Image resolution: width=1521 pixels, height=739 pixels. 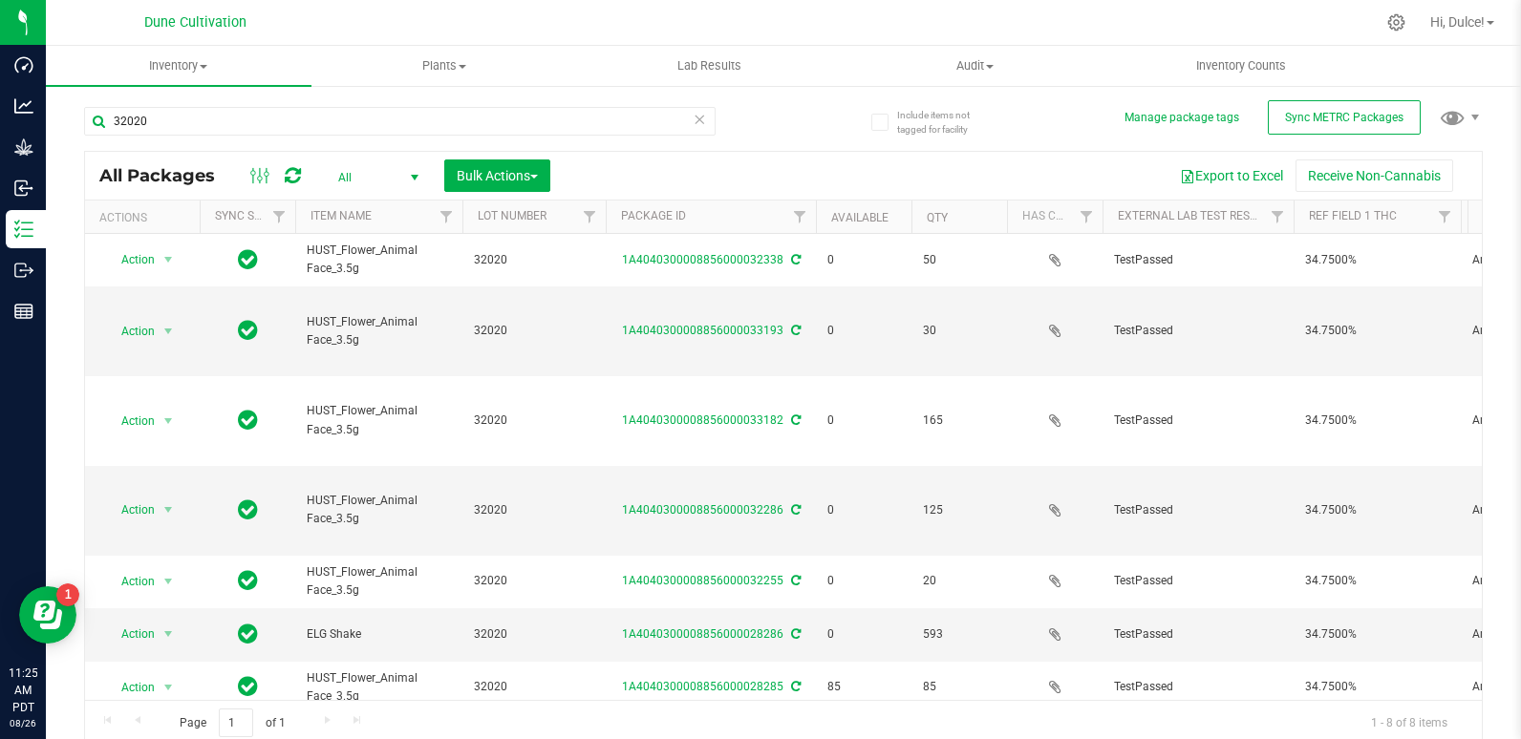 What do you see at coordinates (145, 218) in the screenshot?
I see `div: Actions` at bounding box center [145, 218].